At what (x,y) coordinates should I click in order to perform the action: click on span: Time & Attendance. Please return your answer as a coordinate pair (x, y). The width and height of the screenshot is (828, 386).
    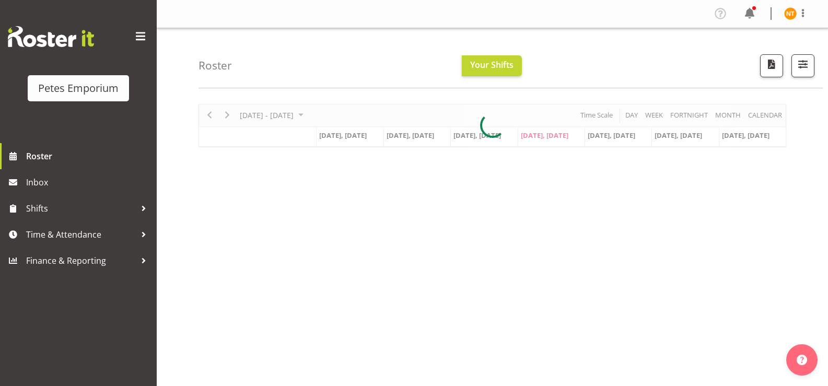
    Looking at the image, I should click on (81, 235).